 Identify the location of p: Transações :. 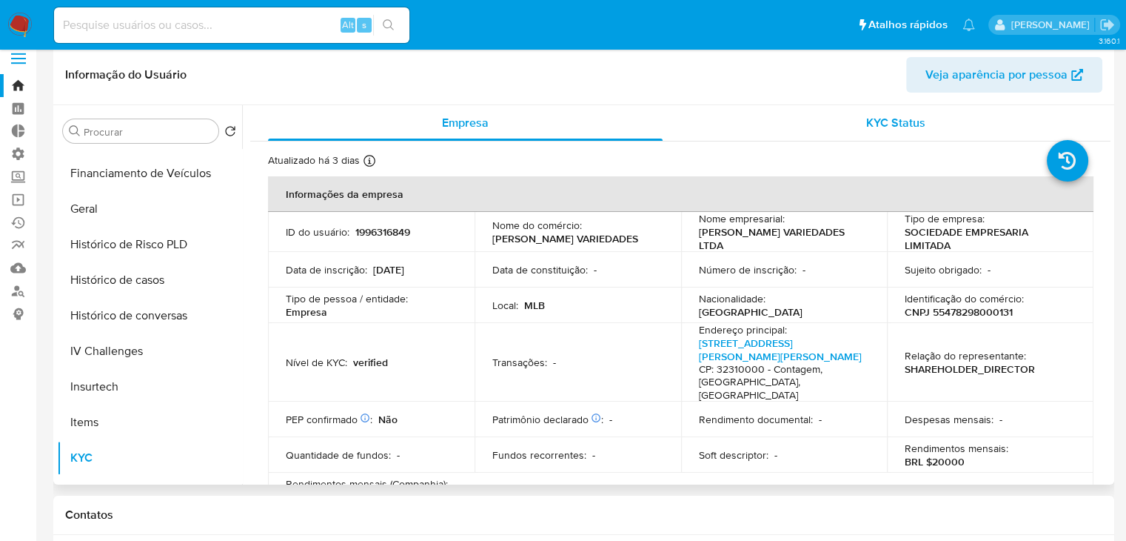
(520, 362).